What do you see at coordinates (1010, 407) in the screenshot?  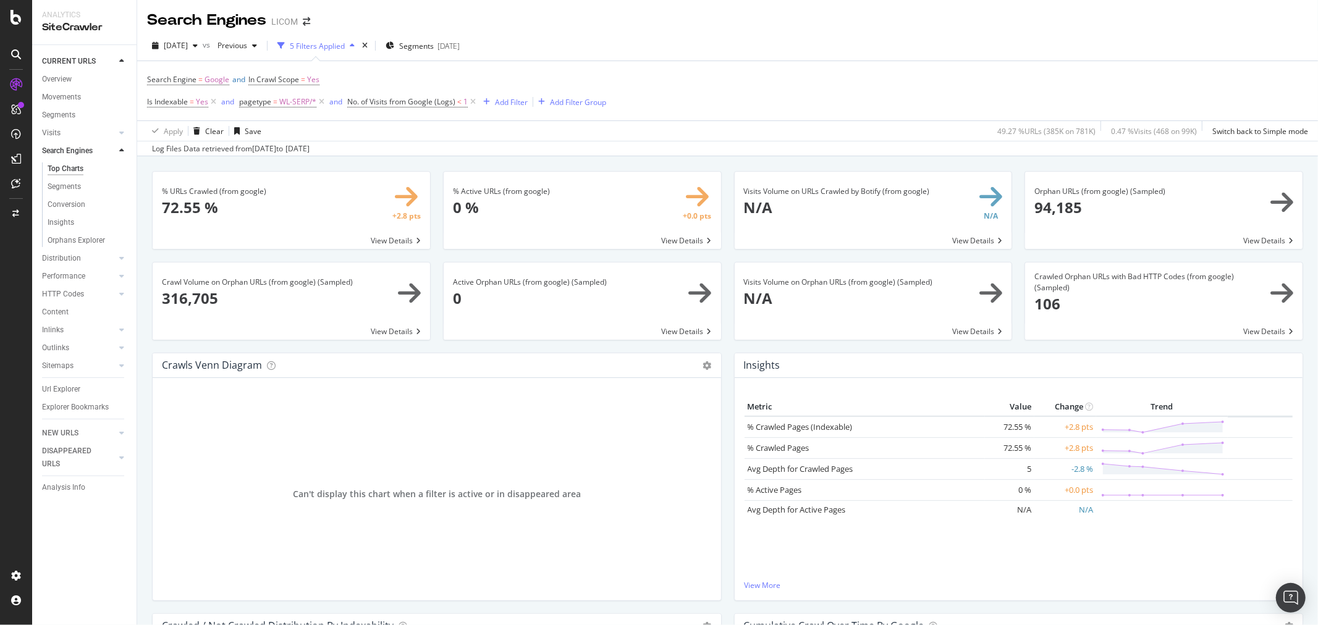 I see `th: Value` at bounding box center [1010, 407].